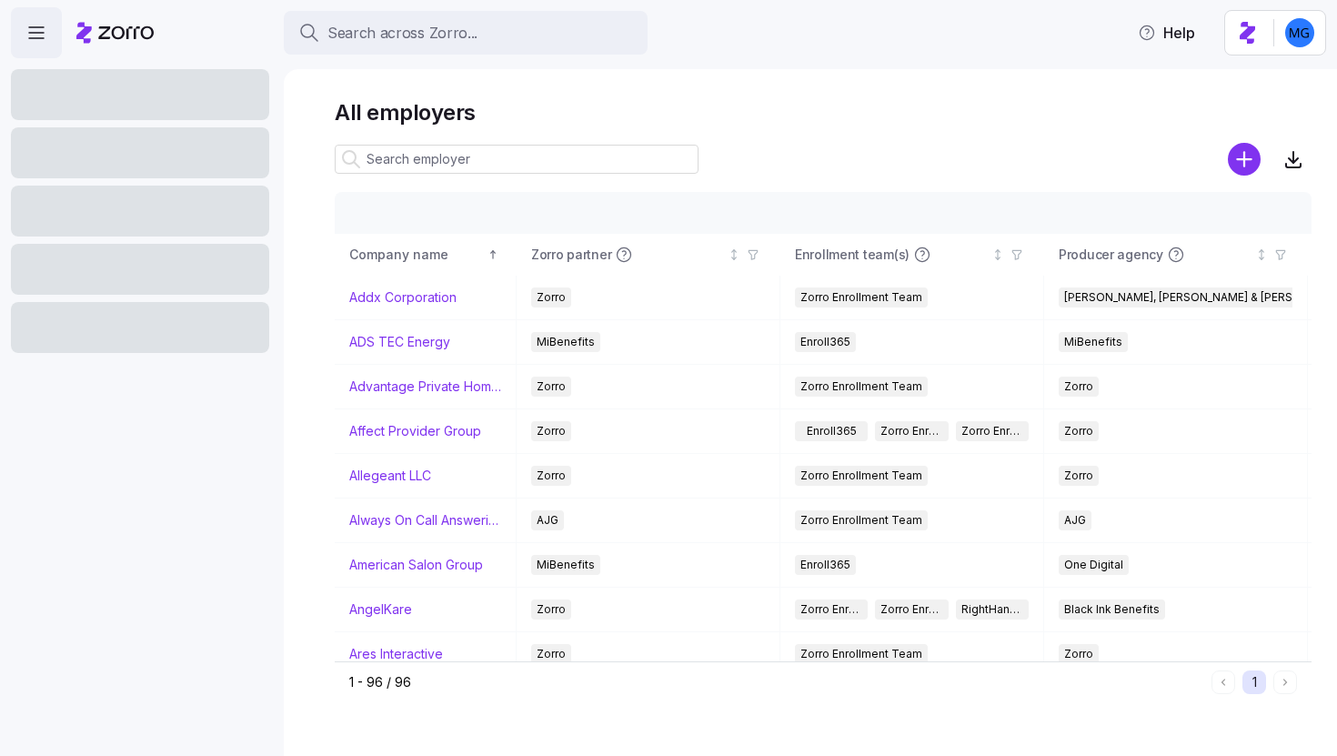 This screenshot has height=756, width=1337. I want to click on span: RightHandMan Financial, so click(992, 609).